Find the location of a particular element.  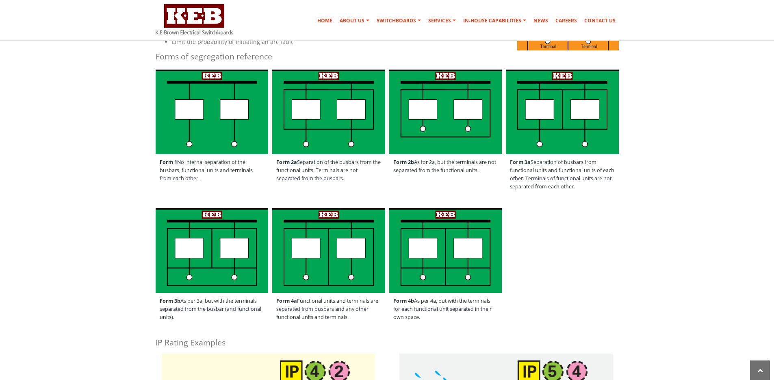

span: Functional units and terminals are separated from busbars and any other functional units and term... is located at coordinates (329, 309).